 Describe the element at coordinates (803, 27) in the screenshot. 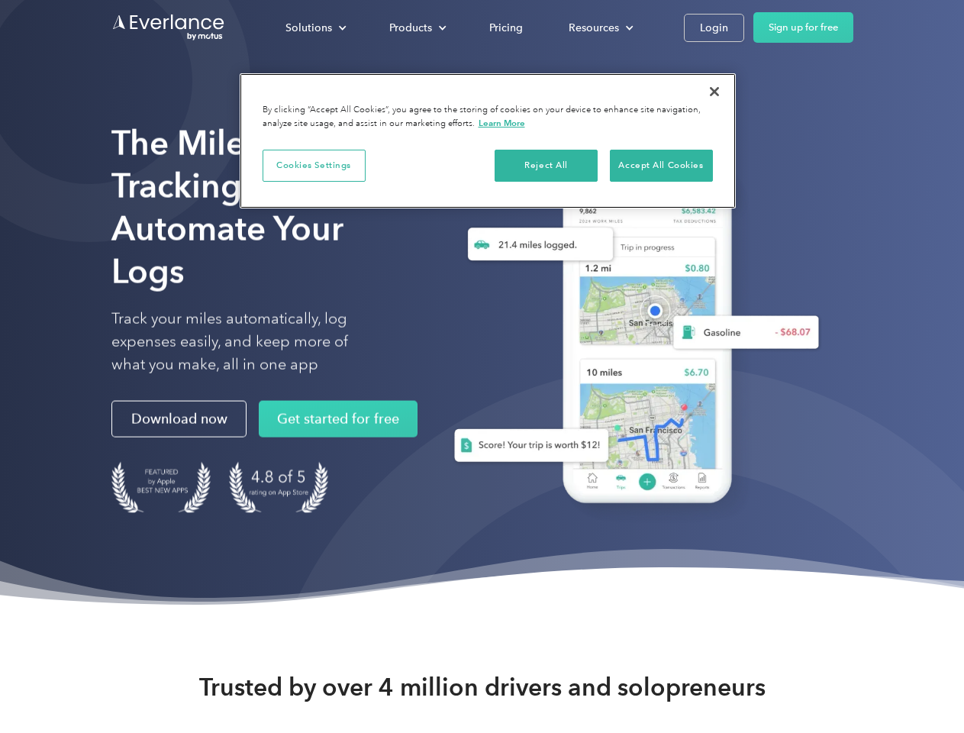

I see `a: Sign up for free` at that location.